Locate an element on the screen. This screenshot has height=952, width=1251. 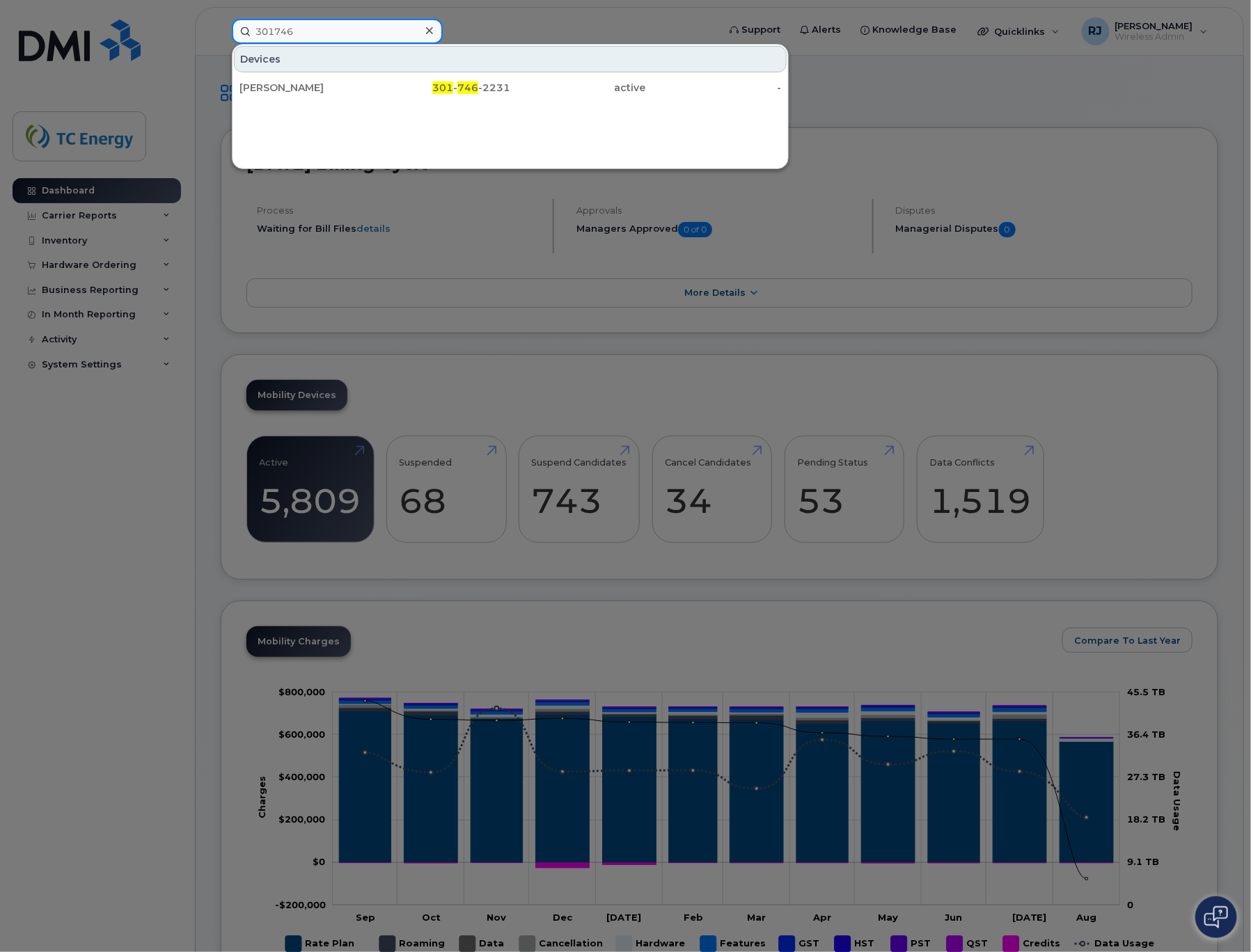
span: 301 is located at coordinates (443, 88).